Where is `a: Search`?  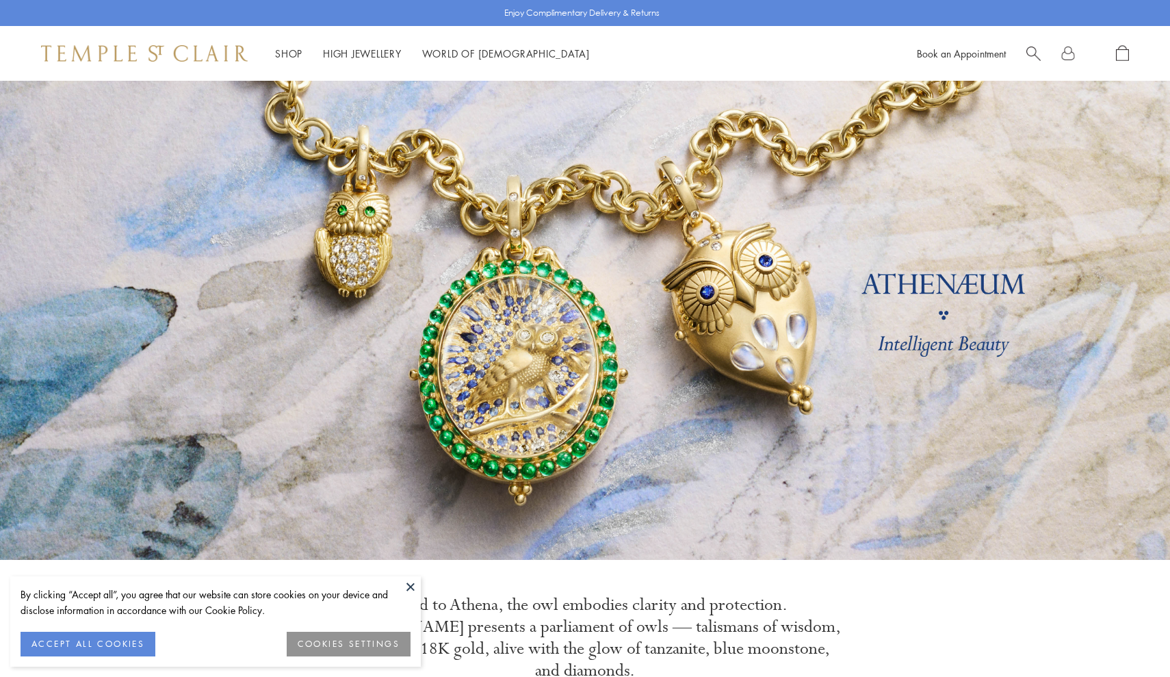 a: Search is located at coordinates (1034, 53).